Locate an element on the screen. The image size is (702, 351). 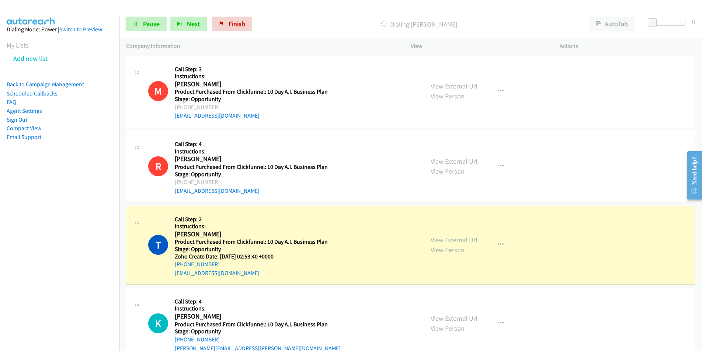
span: Next is located at coordinates (193, 24).